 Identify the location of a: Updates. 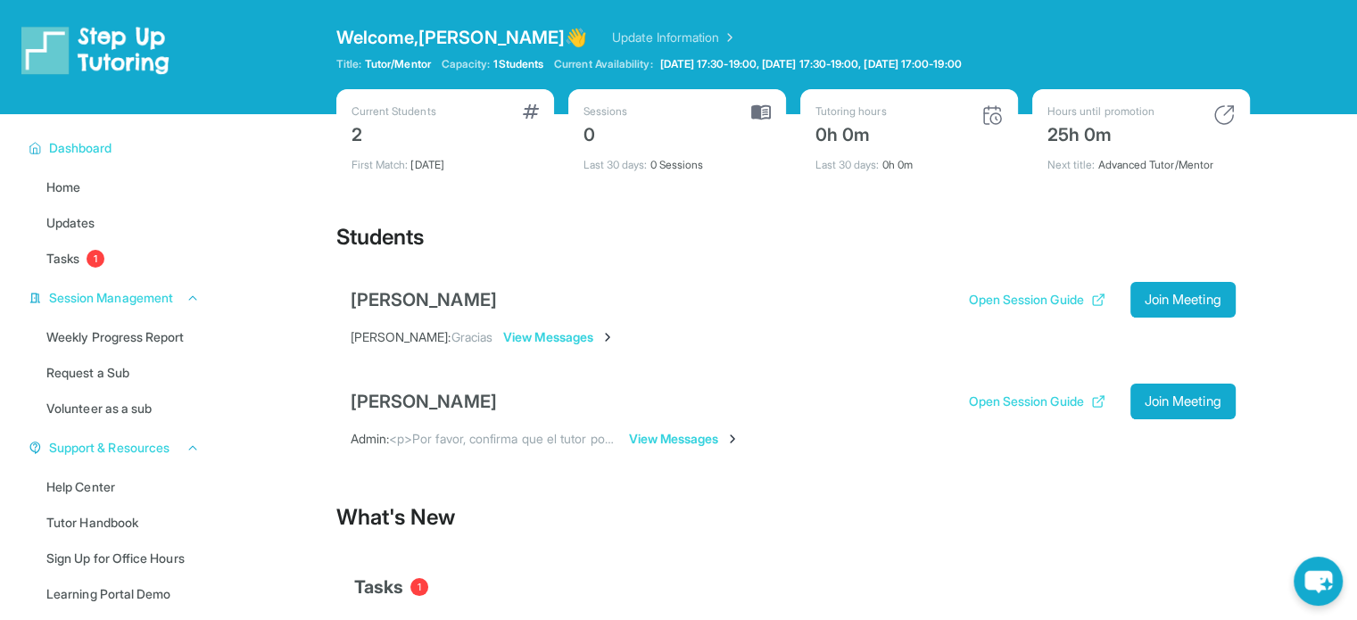
(123, 223).